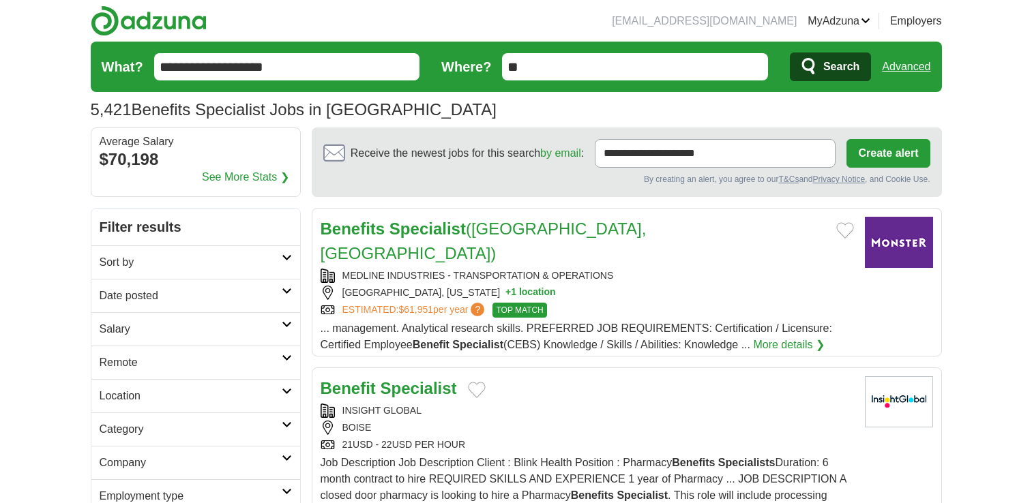  What do you see at coordinates (246, 177) in the screenshot?
I see `a: See More Stats ❯` at bounding box center [246, 177].